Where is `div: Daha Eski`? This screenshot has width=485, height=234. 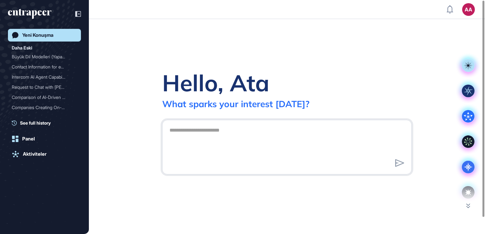 div: Daha Eski is located at coordinates (22, 48).